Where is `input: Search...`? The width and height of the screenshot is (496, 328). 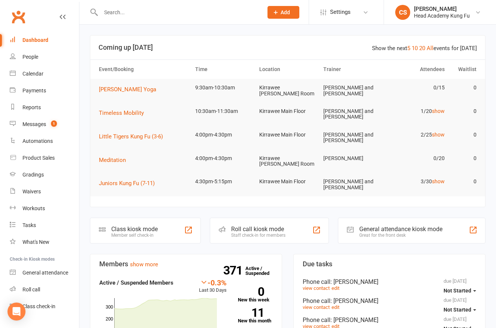
input: Search... is located at coordinates (178, 12).